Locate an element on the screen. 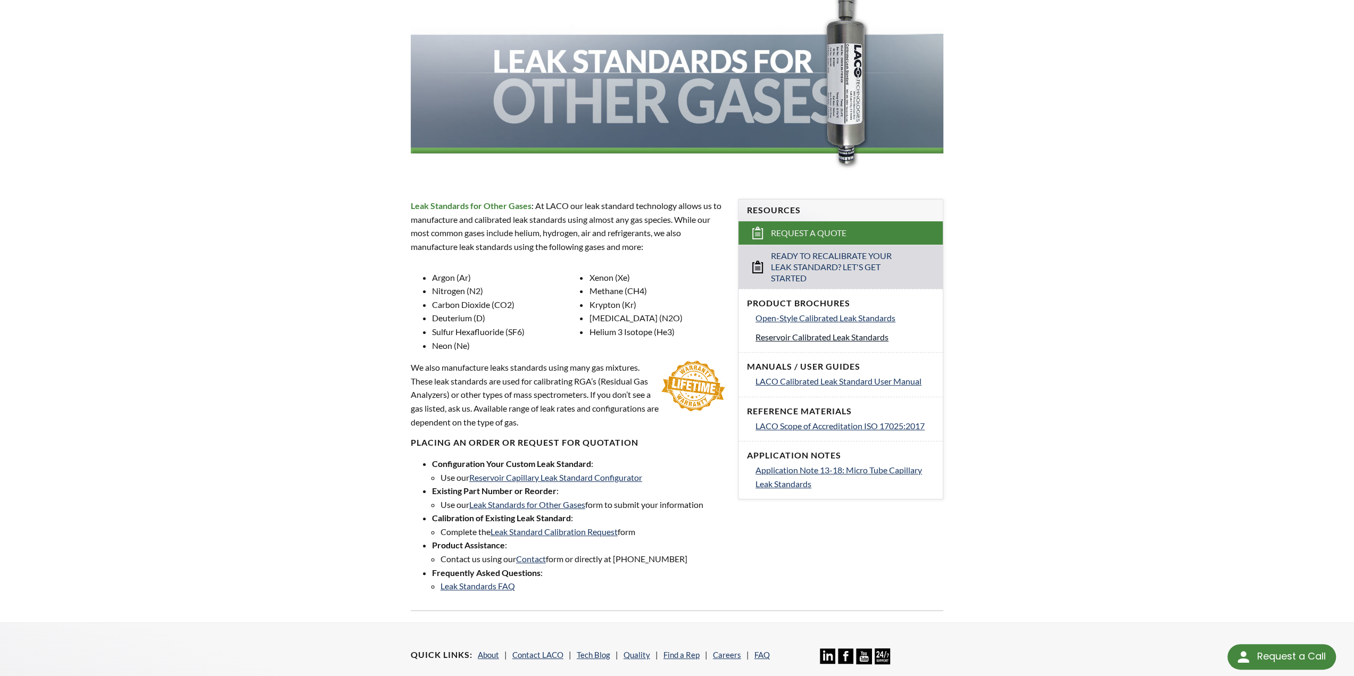  strong: Calibration of Existing Leak Standard is located at coordinates (501, 517).